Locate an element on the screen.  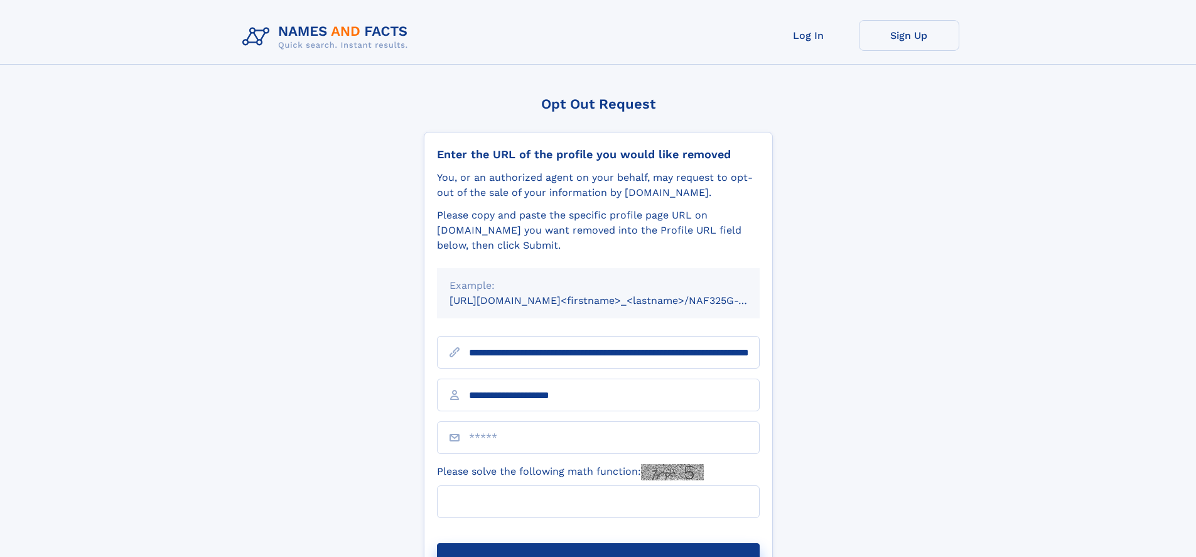
div: Opt Out Request is located at coordinates (598, 104).